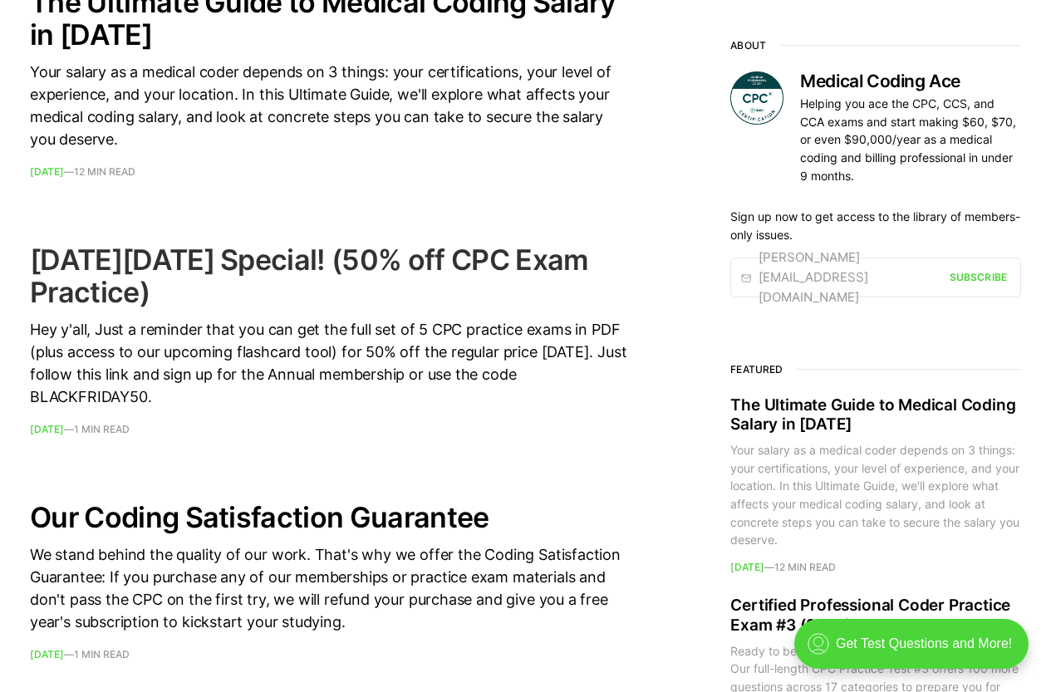  Describe the element at coordinates (911, 140) in the screenshot. I see `p: Helping you ace the CPC, CCS, and CCA exams and start making $60, $70, or even $90,000/year as a ...` at that location.